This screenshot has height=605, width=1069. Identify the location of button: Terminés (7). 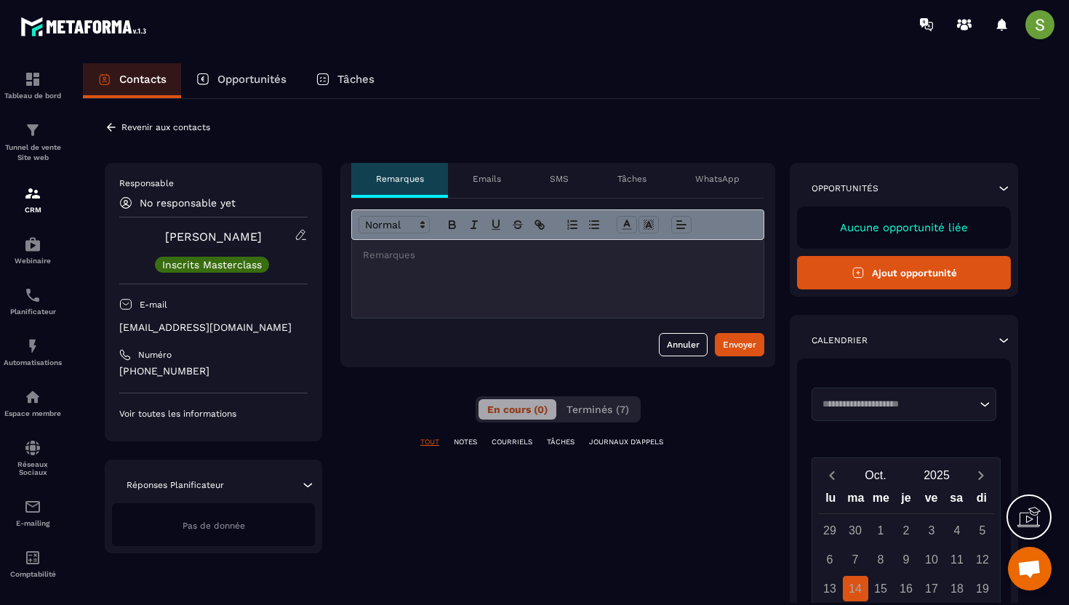
(598, 409).